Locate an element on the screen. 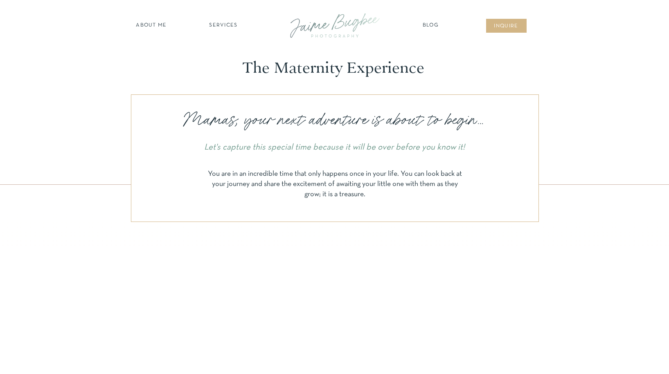 The height and width of the screenshot is (374, 669). p: You are in an incredible time that only happens once in your life. You can look back at your jour... is located at coordinates (335, 184).